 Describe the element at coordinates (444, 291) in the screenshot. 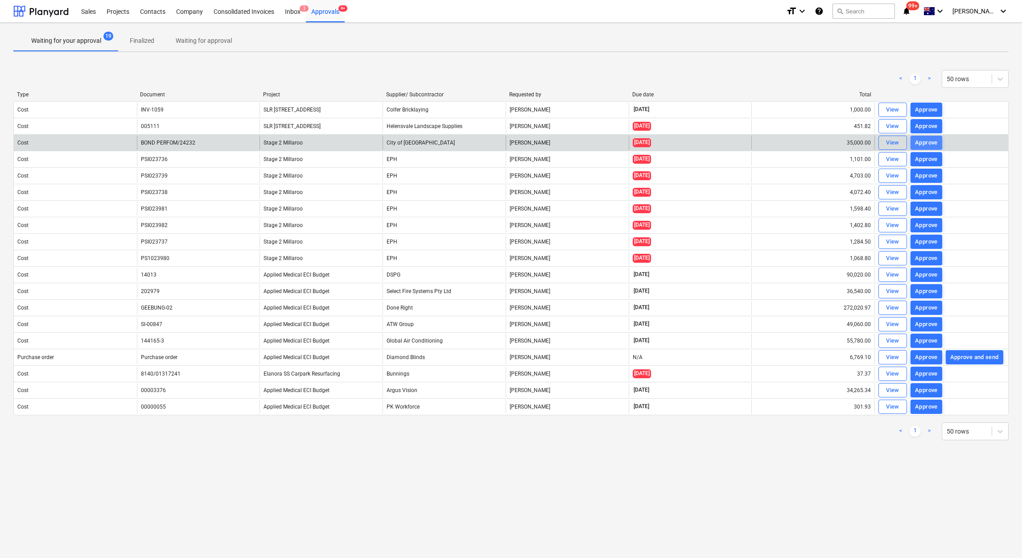

I see `div: Select Fire Systems Pty Ltd` at that location.